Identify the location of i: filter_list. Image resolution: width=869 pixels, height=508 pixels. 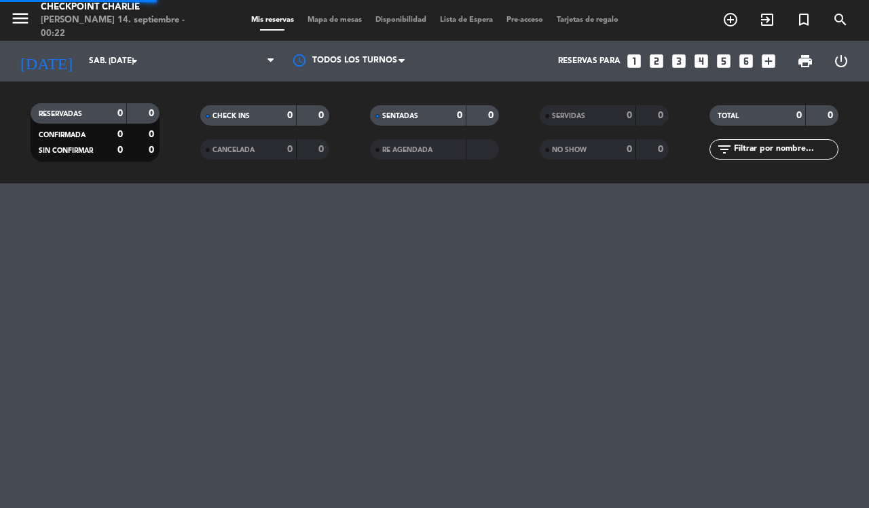
(724, 149).